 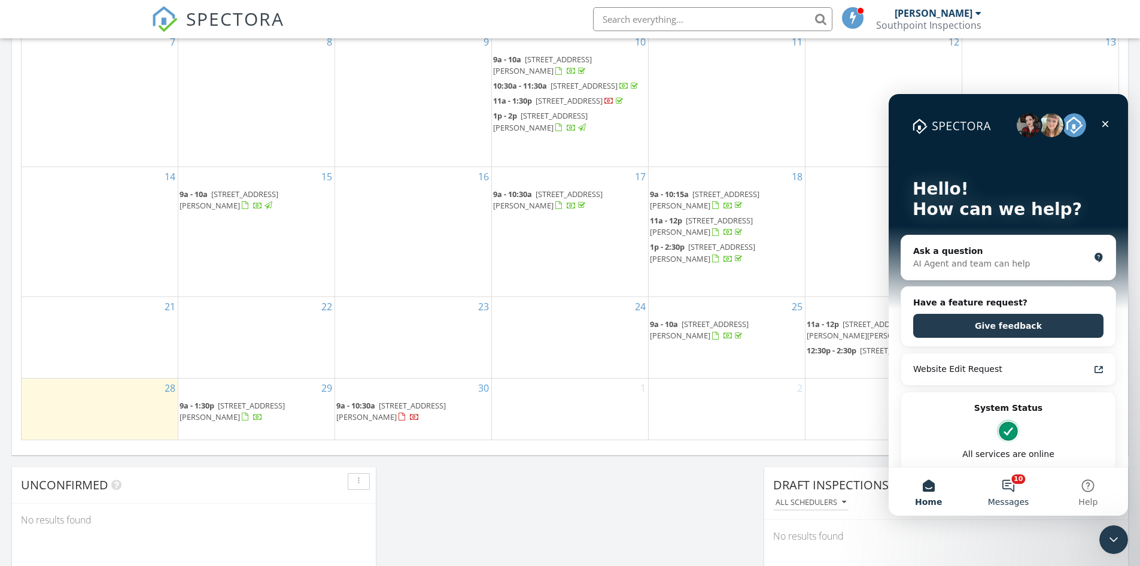 I want to click on button: Help, so click(x=199, y=397).